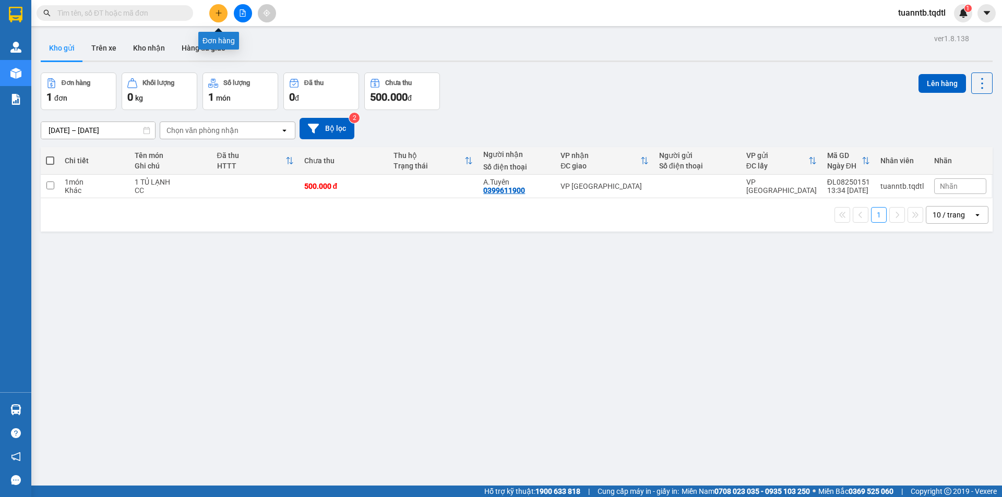 This screenshot has height=497, width=1002. What do you see at coordinates (951, 39) in the screenshot?
I see `div: ver 1.8.138` at bounding box center [951, 39].